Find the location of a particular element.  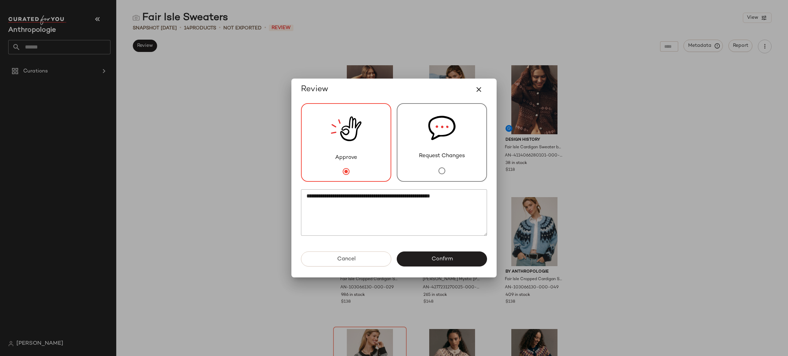

span: Request Changes is located at coordinates (442, 156).